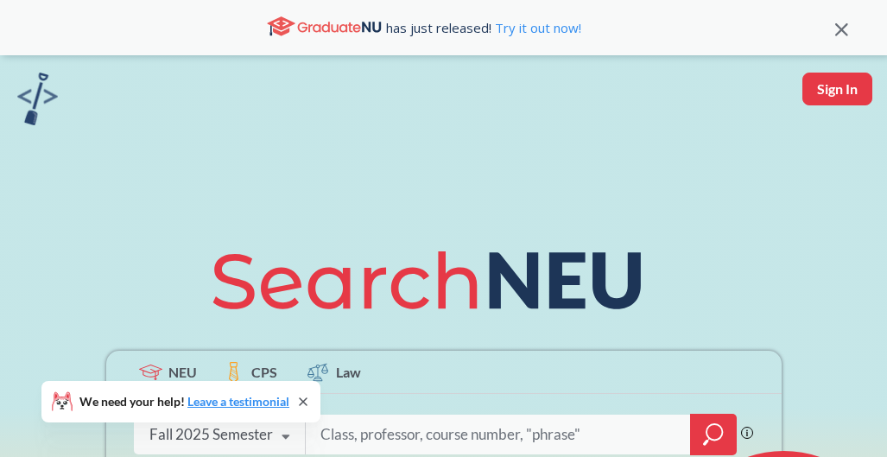 Image resolution: width=887 pixels, height=457 pixels. I want to click on input: Class, professor, course number, "phrase", so click(498, 434).